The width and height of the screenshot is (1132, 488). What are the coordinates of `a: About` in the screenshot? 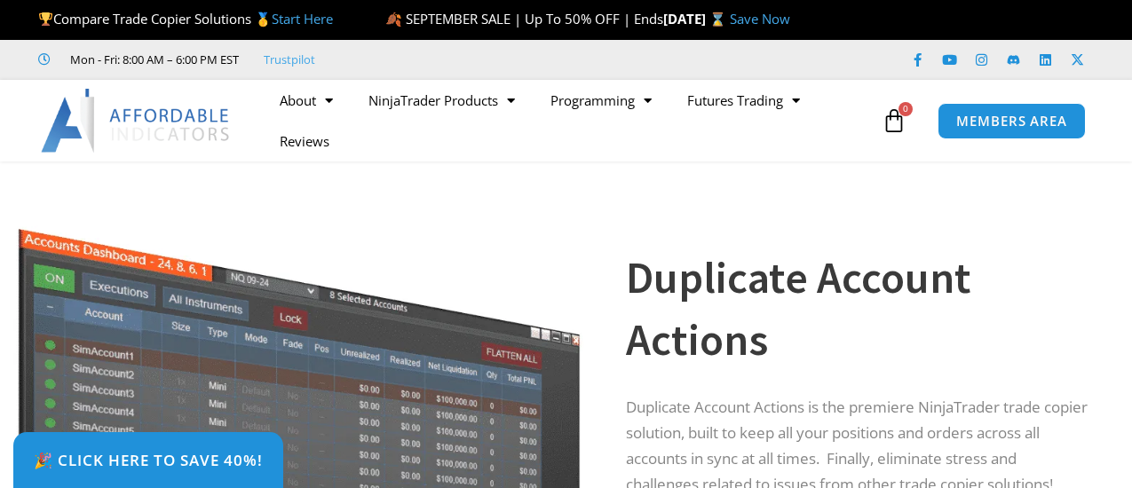 It's located at (306, 100).